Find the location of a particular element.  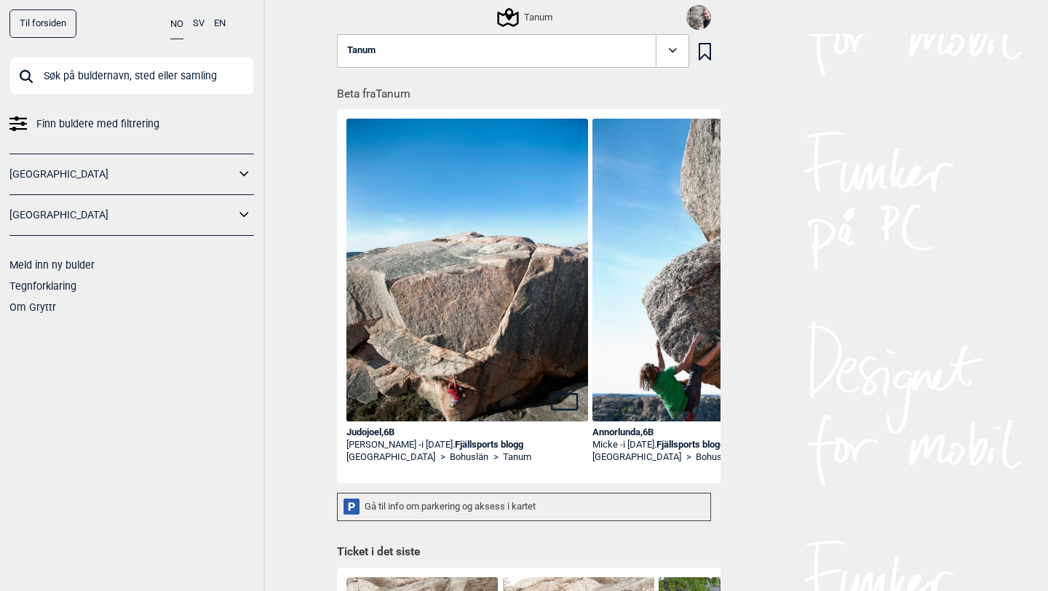

div: Tanum is located at coordinates (525, 17).